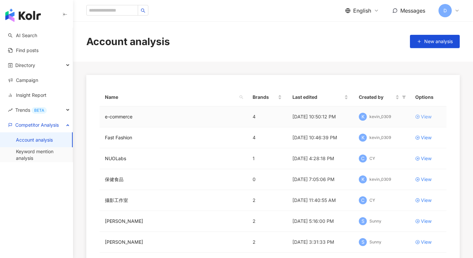 The image size is (473, 258). I want to click on a: searchAI Search, so click(23, 35).